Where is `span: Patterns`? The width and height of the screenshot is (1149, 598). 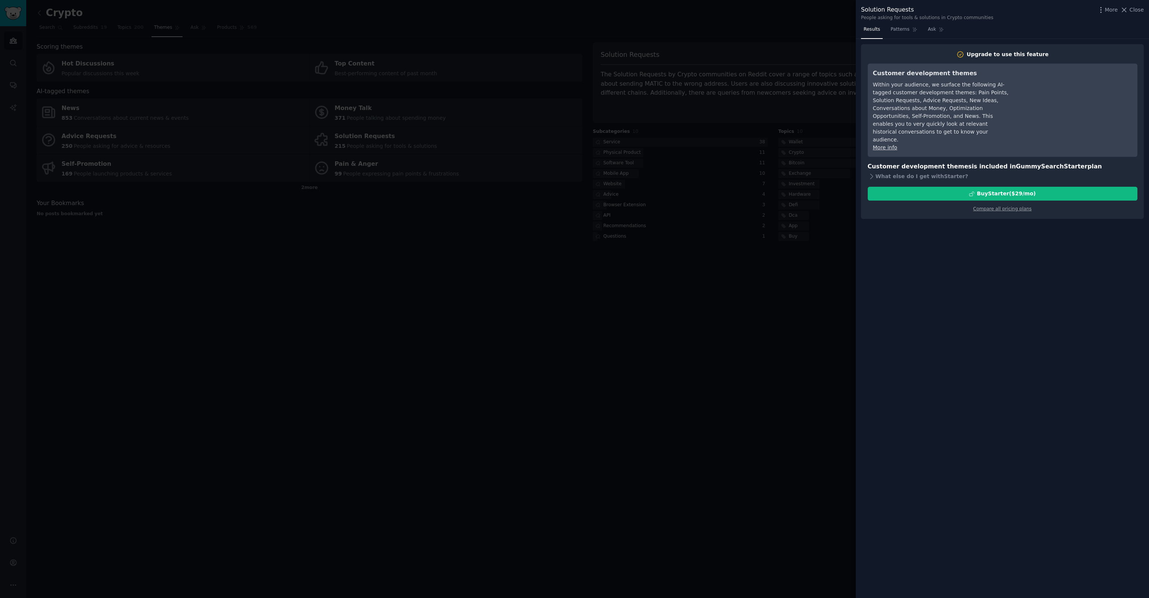 span: Patterns is located at coordinates (900, 30).